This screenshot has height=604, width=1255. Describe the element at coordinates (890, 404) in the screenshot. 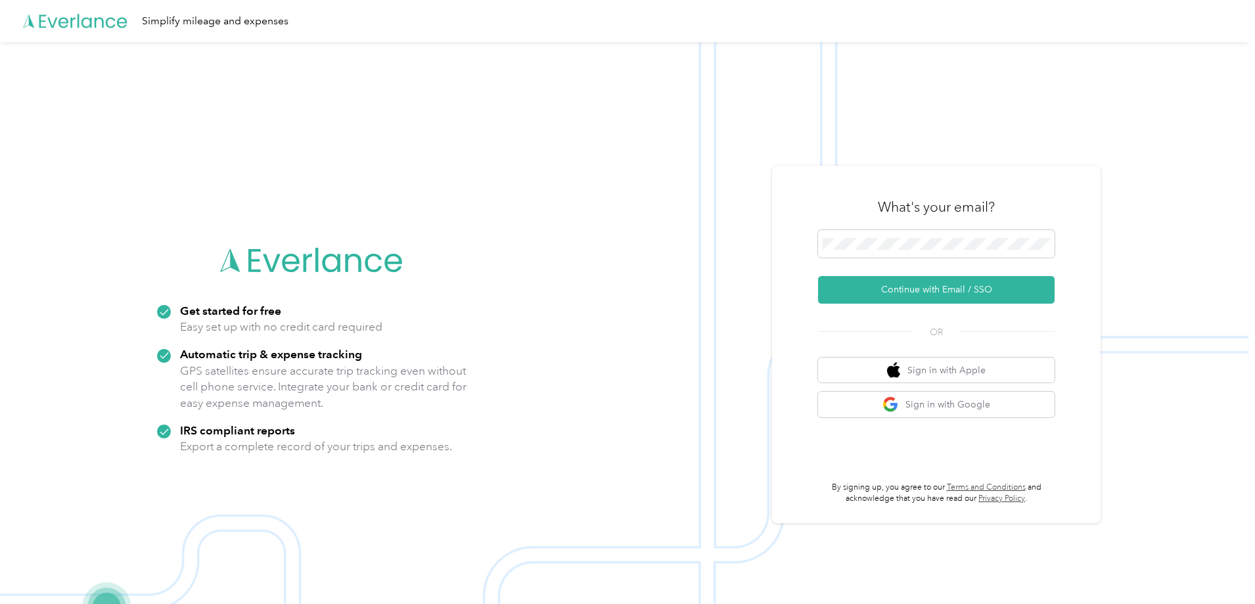

I see `img: google logo` at that location.